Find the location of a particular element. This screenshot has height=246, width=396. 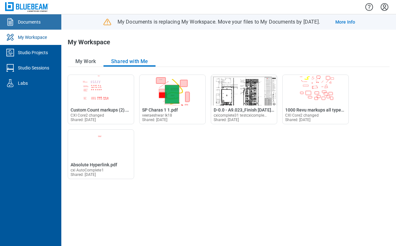

img: Custom Count markups (2).pdf is located at coordinates (101, 90).